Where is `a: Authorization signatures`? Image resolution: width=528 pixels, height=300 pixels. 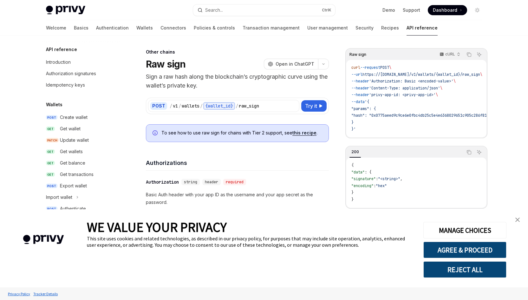 a: Authorization signatures is located at coordinates (81, 74).